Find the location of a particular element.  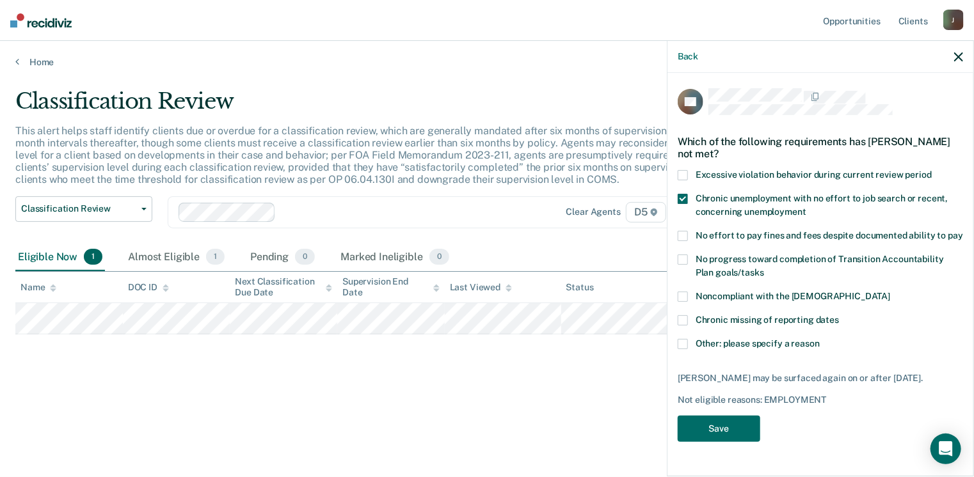

span: Excessive violation behavior during current review period is located at coordinates (813, 175).